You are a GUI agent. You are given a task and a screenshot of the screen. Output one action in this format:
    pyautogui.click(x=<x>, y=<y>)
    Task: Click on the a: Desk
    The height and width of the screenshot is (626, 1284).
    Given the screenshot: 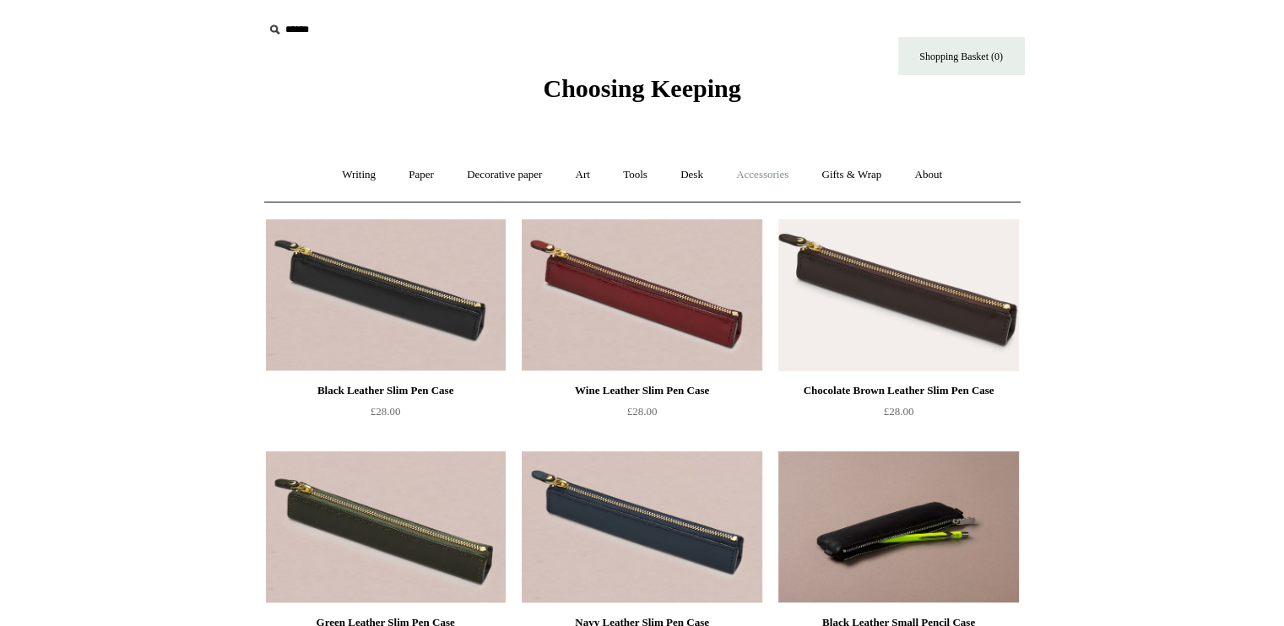 What is the action you would take?
    pyautogui.click(x=691, y=175)
    